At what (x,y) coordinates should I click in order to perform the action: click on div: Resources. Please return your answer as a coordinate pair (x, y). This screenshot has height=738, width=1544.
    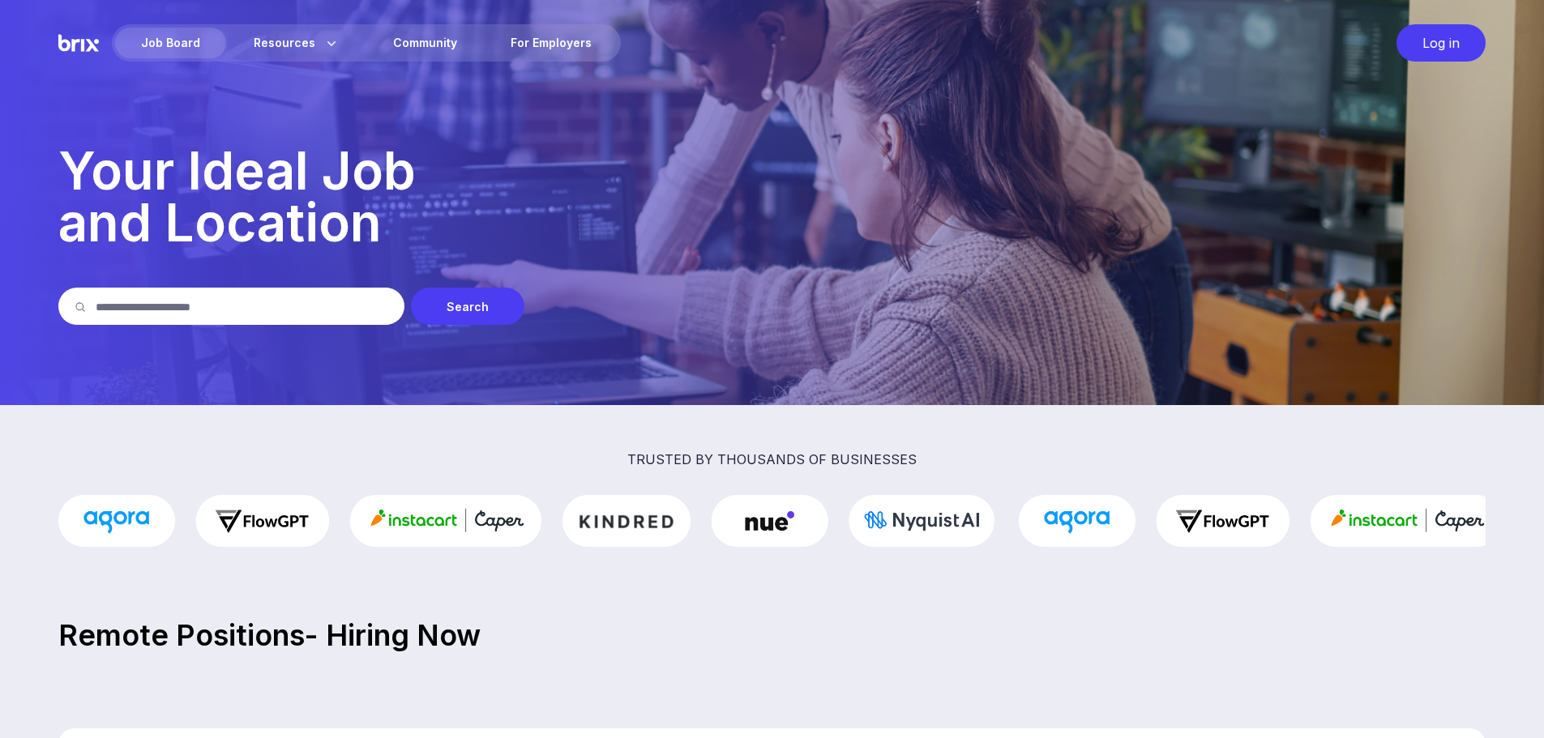
    Looking at the image, I should click on (297, 43).